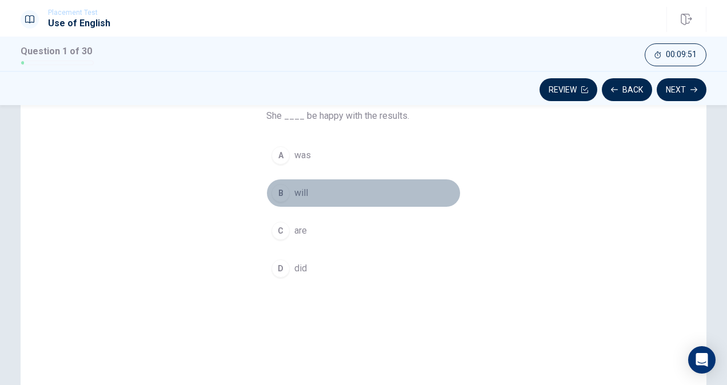  I want to click on span: She ____ be happy with the results., so click(363, 116).